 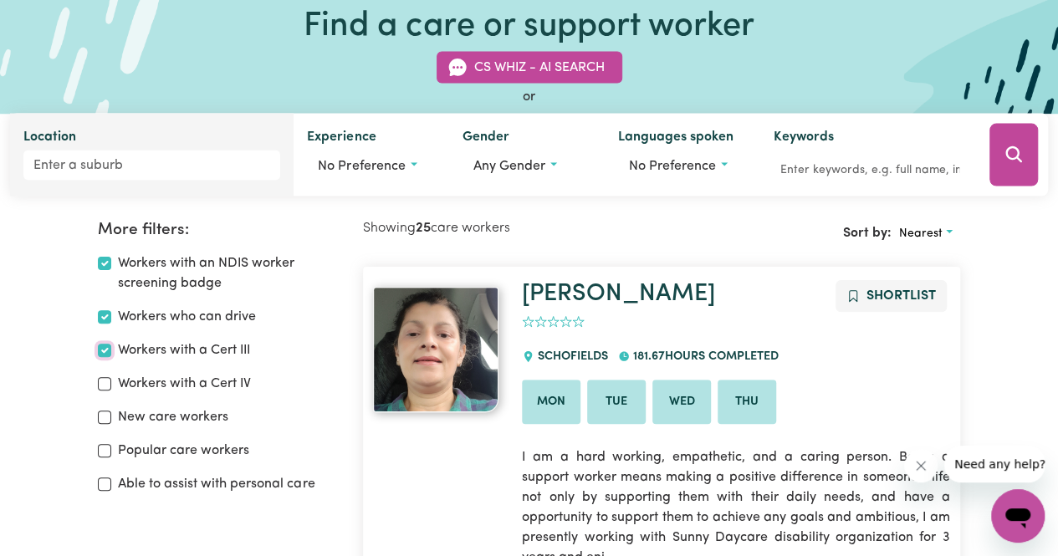 What do you see at coordinates (551, 402) in the screenshot?
I see `li: Available on Mon` at bounding box center [551, 402].